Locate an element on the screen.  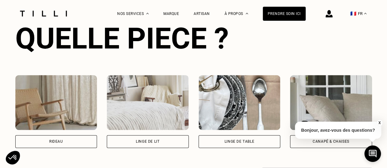
div: Marque is located at coordinates (171, 14).